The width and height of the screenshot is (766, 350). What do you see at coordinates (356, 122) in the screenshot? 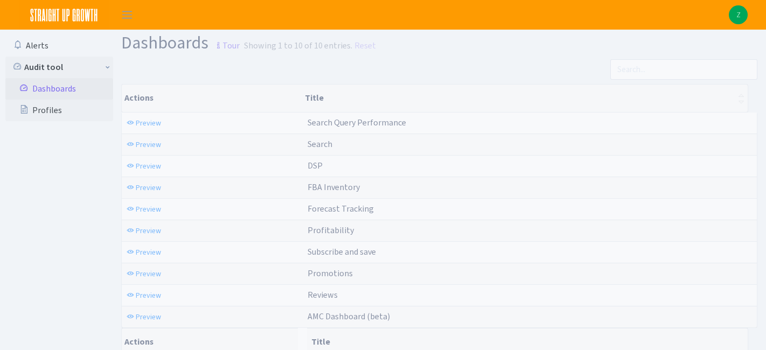
I see `span: Search Query Performance` at bounding box center [356, 122].